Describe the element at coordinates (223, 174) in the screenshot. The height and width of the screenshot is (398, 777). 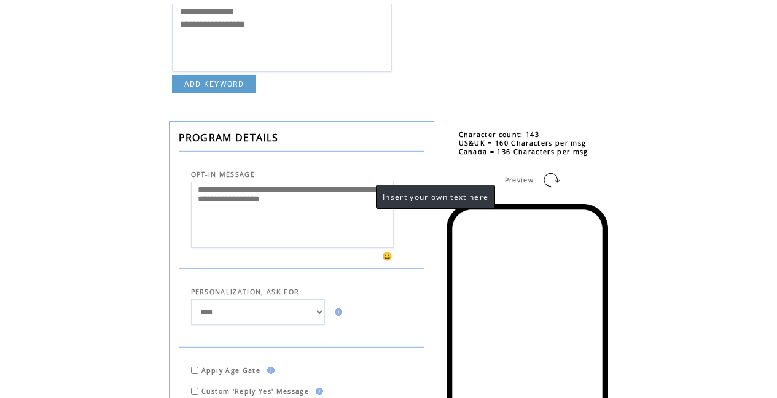
I see `span: OPT-IN MESSAGE` at that location.